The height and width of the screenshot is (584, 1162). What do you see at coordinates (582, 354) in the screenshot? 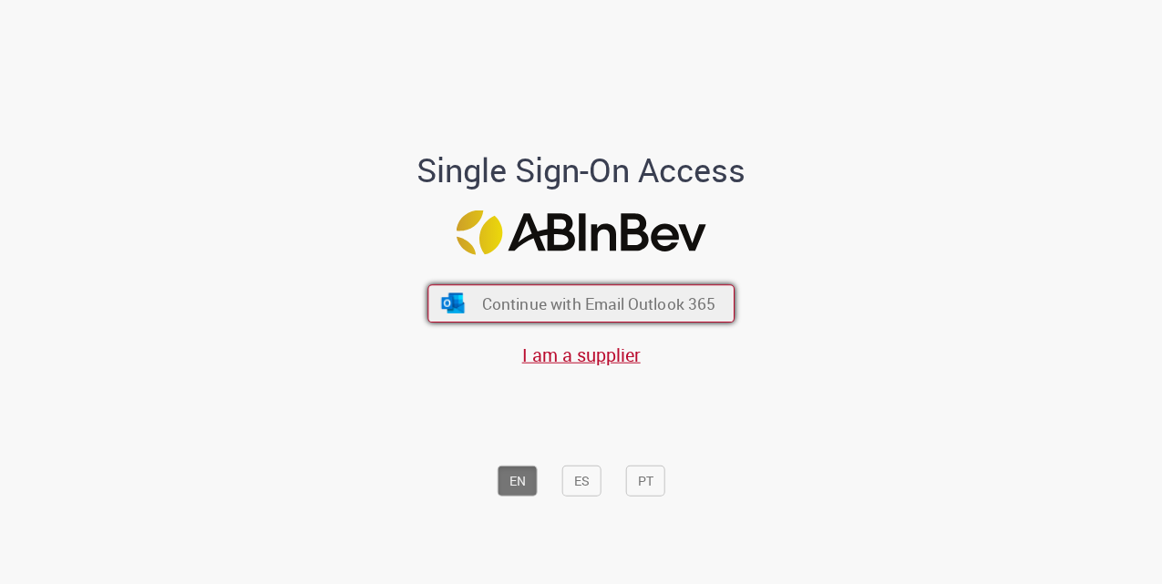
I see `span: I am a supplier` at bounding box center [582, 354].